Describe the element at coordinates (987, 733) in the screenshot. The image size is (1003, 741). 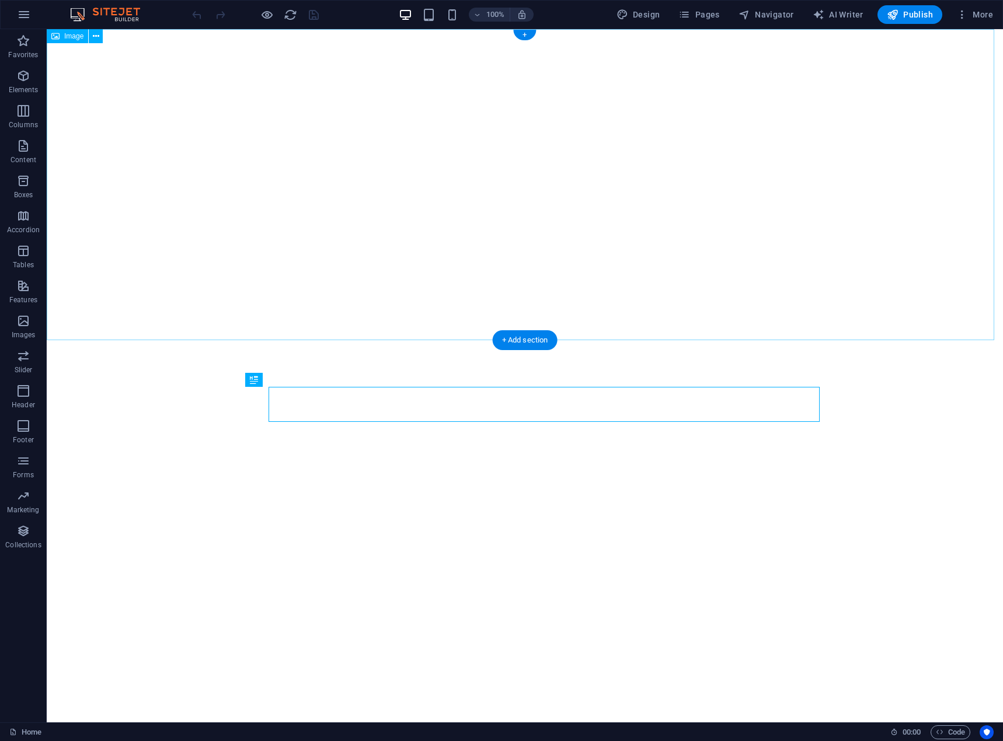
I see `button: Usercentrics` at that location.